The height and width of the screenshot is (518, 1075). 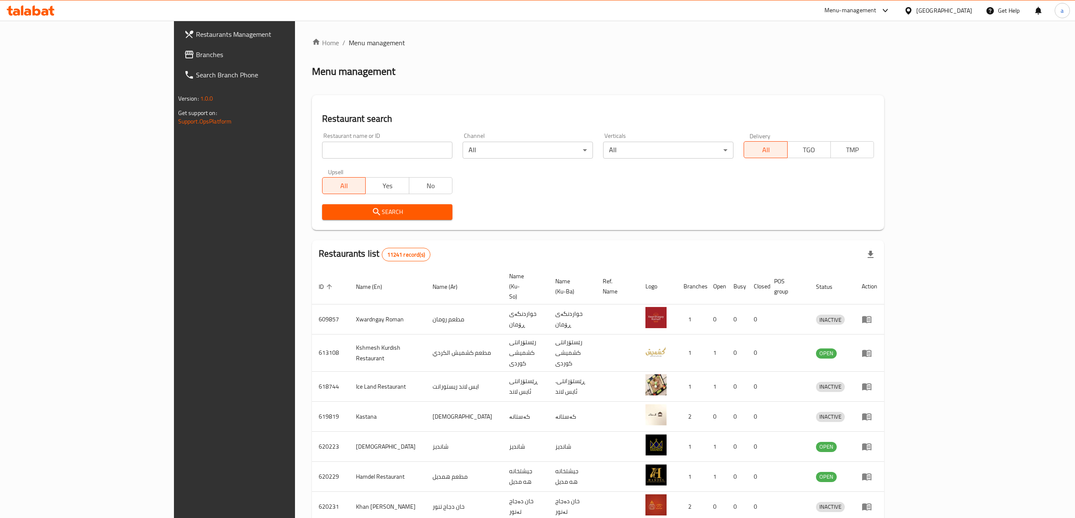 I want to click on button: Yes, so click(x=387, y=186).